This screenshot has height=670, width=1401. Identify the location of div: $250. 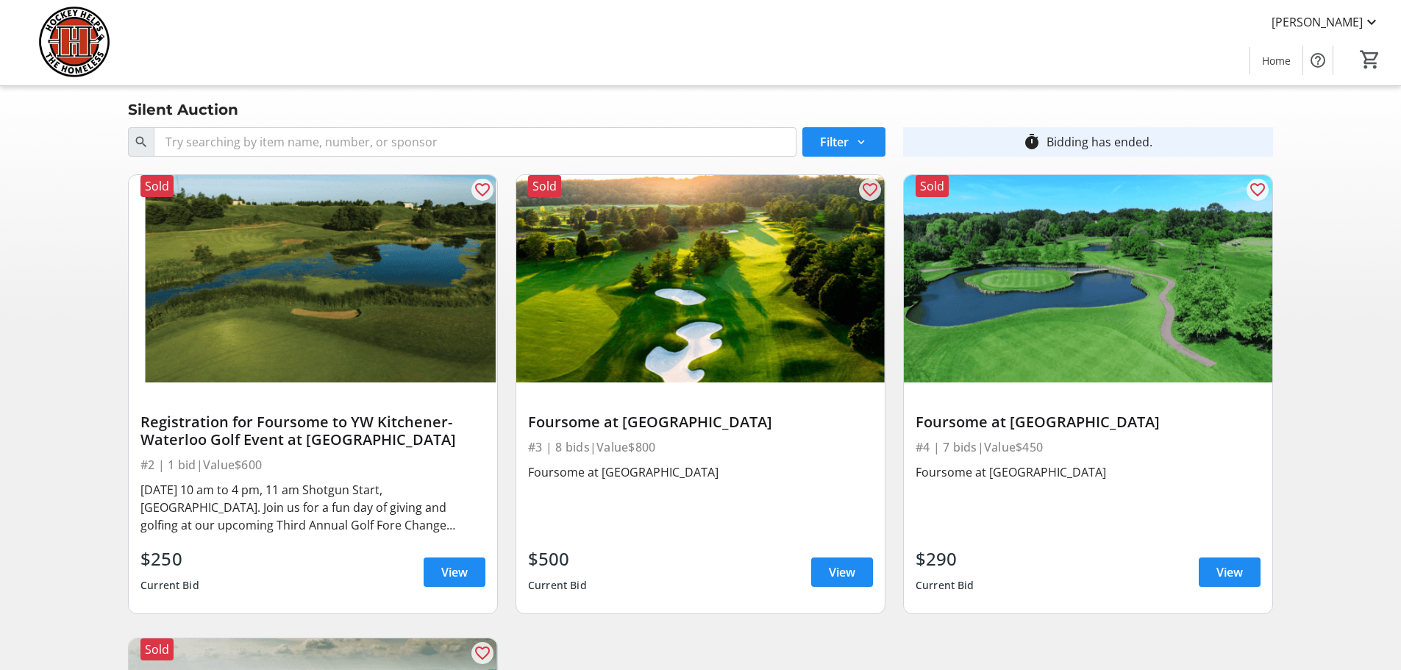
(170, 559).